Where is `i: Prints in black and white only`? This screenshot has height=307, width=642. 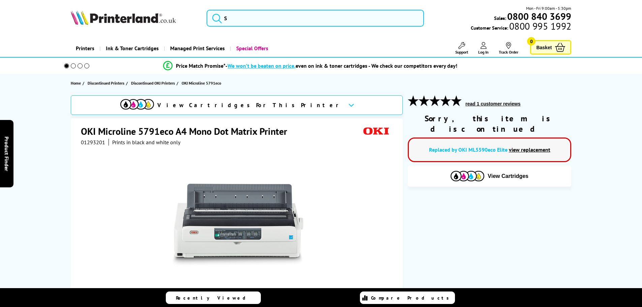 i: Prints in black and white only is located at coordinates (146, 142).